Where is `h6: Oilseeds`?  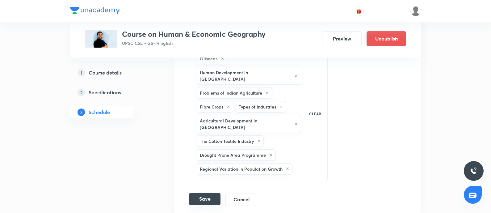
h6: Oilseeds is located at coordinates (208, 58).